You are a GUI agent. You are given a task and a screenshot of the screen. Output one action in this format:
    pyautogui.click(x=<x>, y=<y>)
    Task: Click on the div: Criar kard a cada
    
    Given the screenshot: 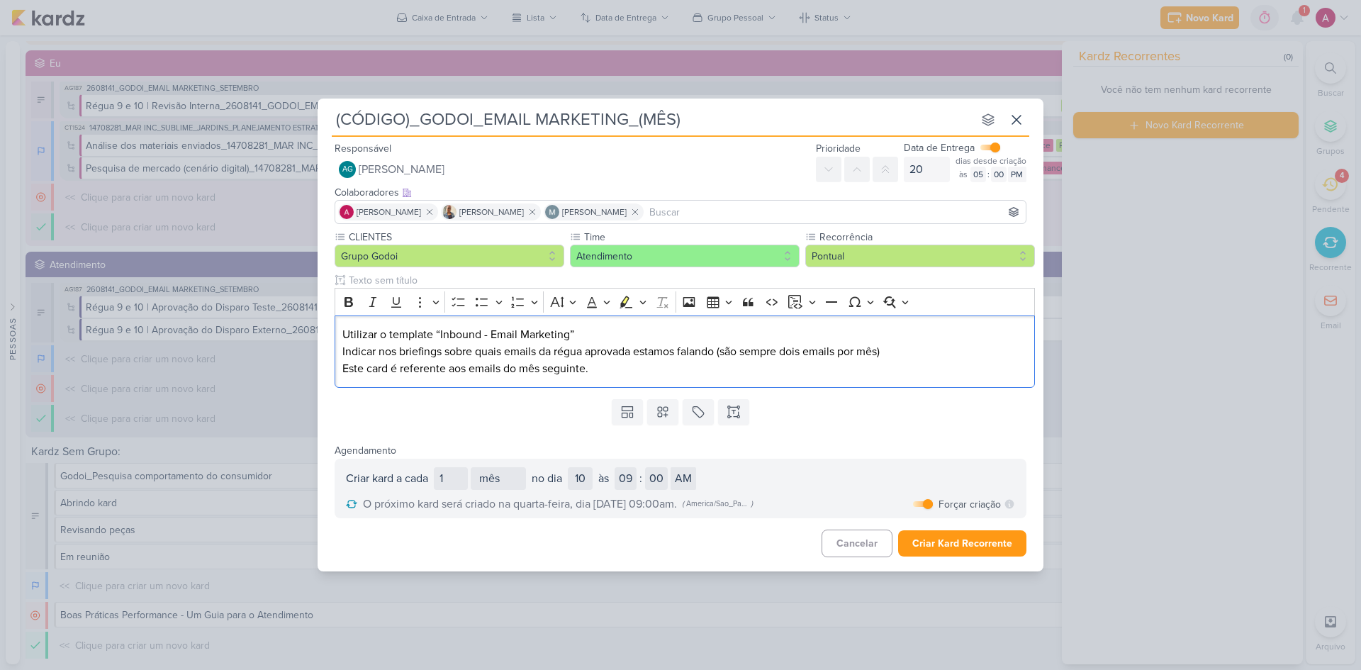 What is the action you would take?
    pyautogui.click(x=387, y=478)
    